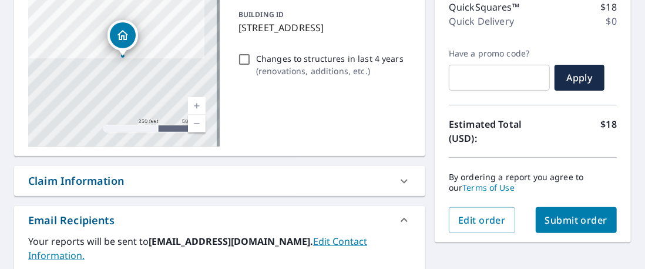 The image size is (645, 269). I want to click on span: Apply, so click(579, 78).